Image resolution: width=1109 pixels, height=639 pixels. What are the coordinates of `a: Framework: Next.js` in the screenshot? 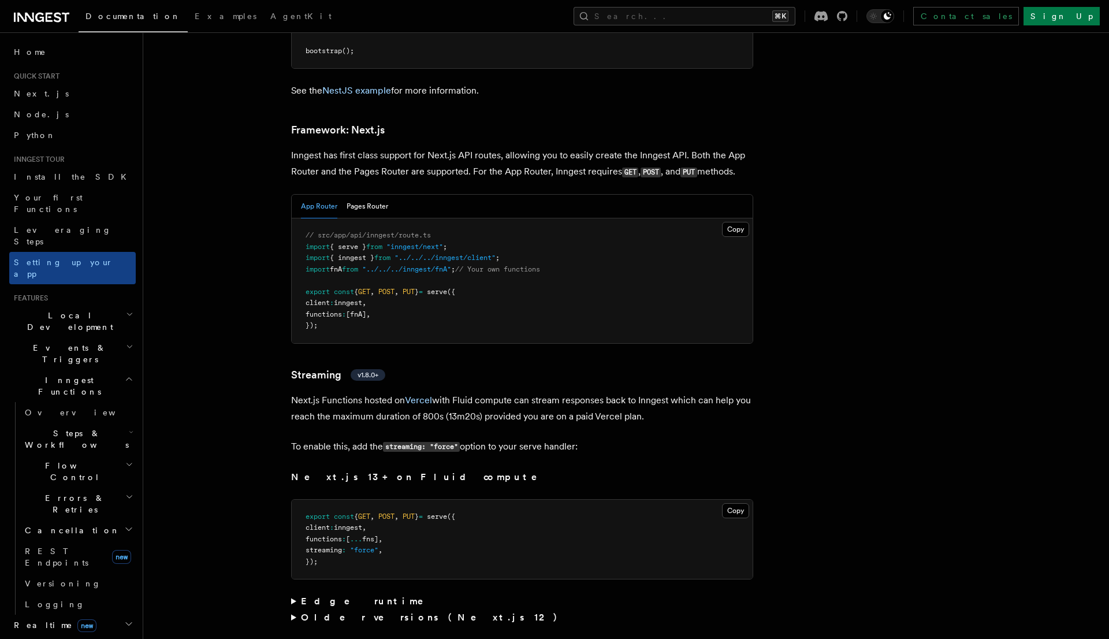 It's located at (338, 130).